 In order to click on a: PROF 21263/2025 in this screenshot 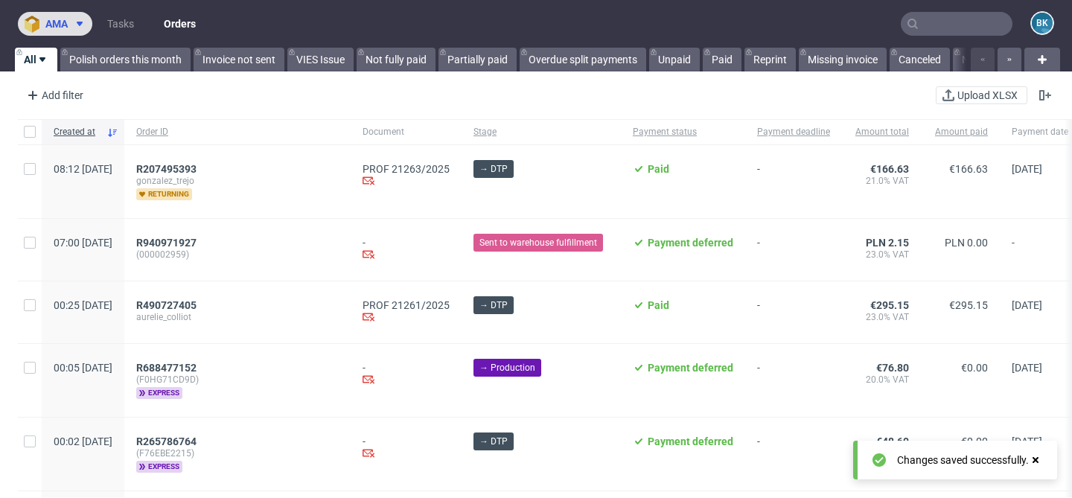, I will do `click(406, 169)`.